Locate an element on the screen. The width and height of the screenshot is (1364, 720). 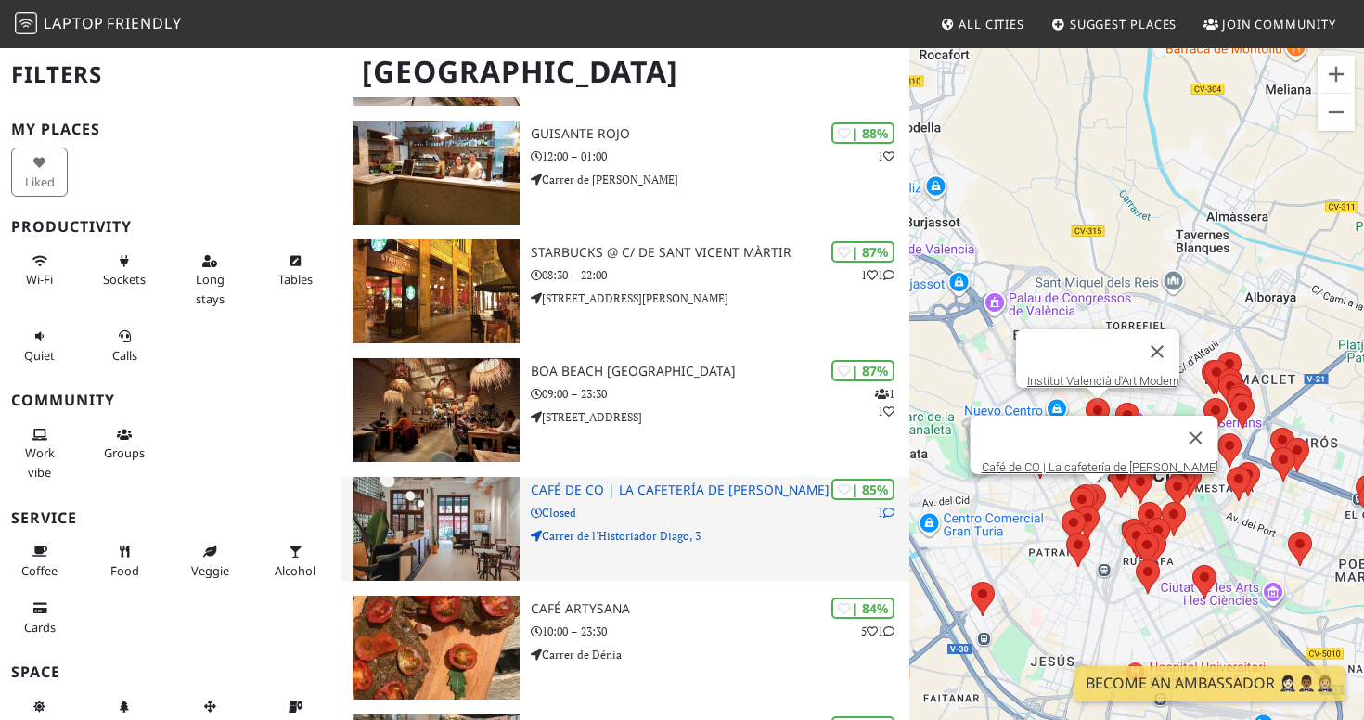
img: Café de CO | La cafetería de Wayco Abastos is located at coordinates (436, 529).